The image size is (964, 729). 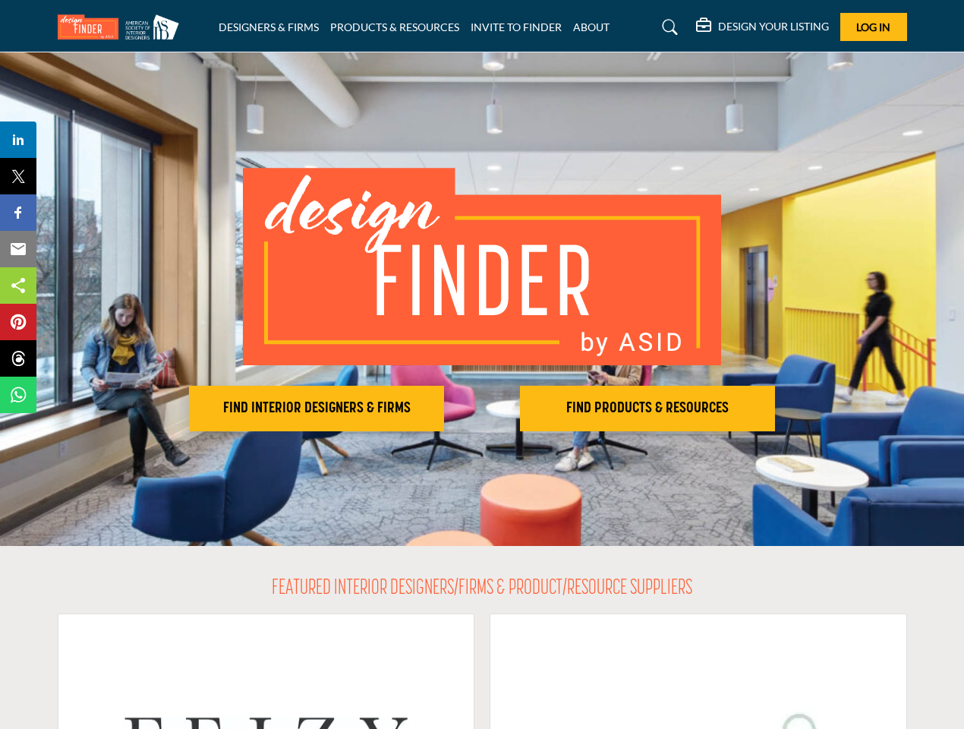 What do you see at coordinates (395, 27) in the screenshot?
I see `a: PRODUCTS & RESOURCES` at bounding box center [395, 27].